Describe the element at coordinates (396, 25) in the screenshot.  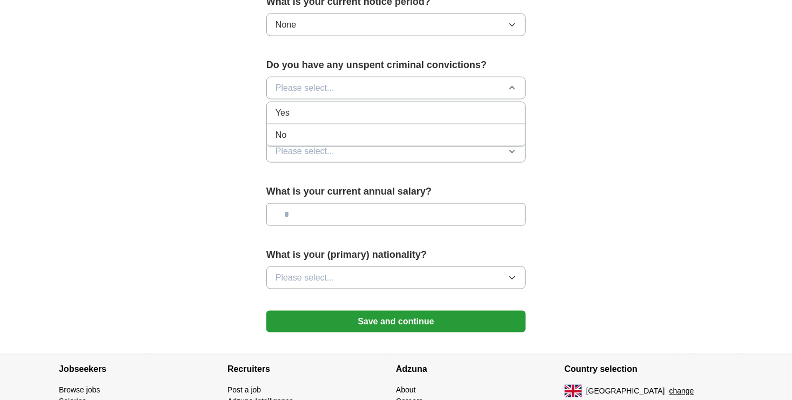
I see `button: None` at that location.